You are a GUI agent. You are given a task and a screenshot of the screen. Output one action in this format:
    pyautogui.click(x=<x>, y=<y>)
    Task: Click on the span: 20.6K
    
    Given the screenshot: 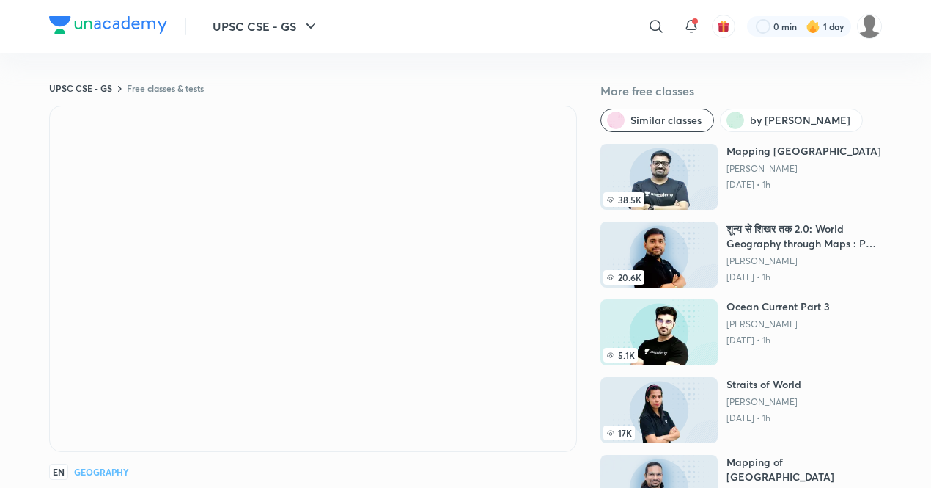 What is the action you would take?
    pyautogui.click(x=624, y=277)
    